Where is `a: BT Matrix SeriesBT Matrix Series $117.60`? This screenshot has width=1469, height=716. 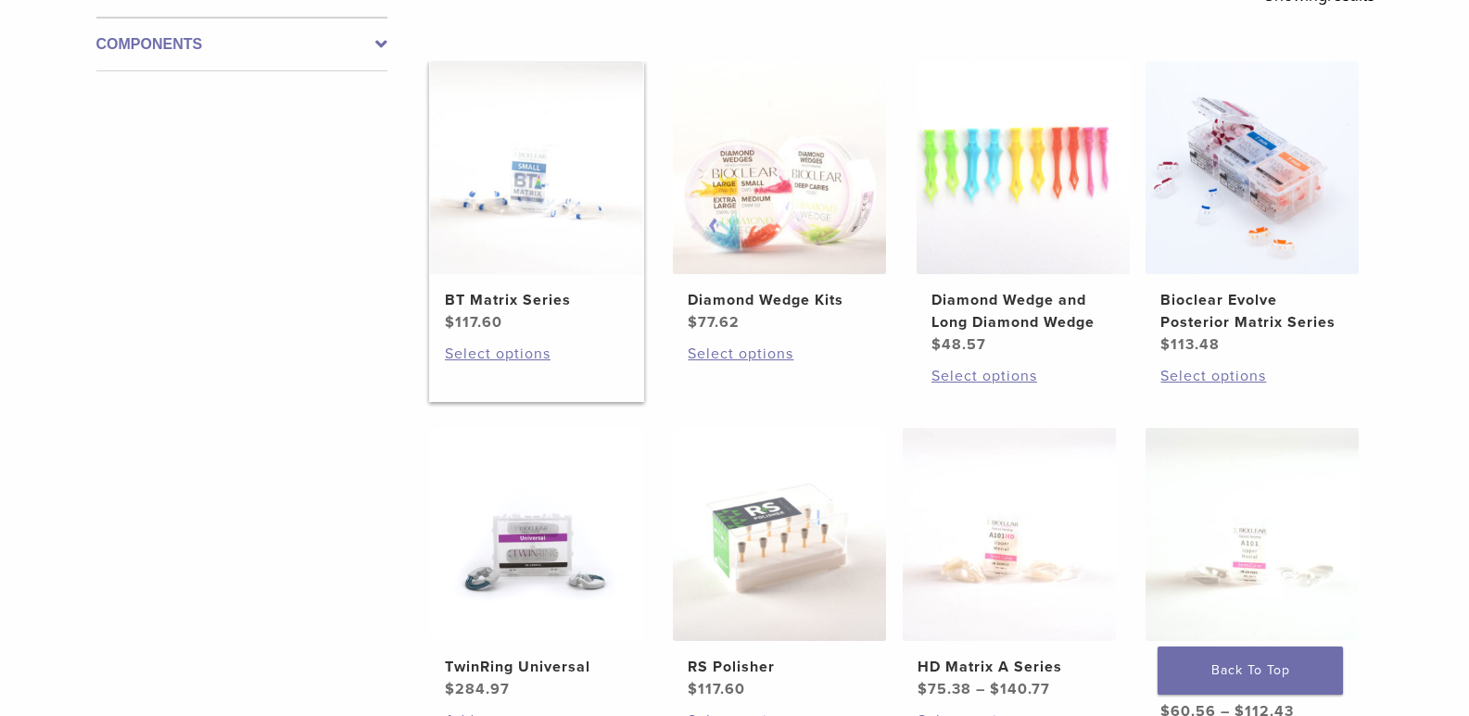 a: BT Matrix SeriesBT Matrix Series $117.60 is located at coordinates (537, 197).